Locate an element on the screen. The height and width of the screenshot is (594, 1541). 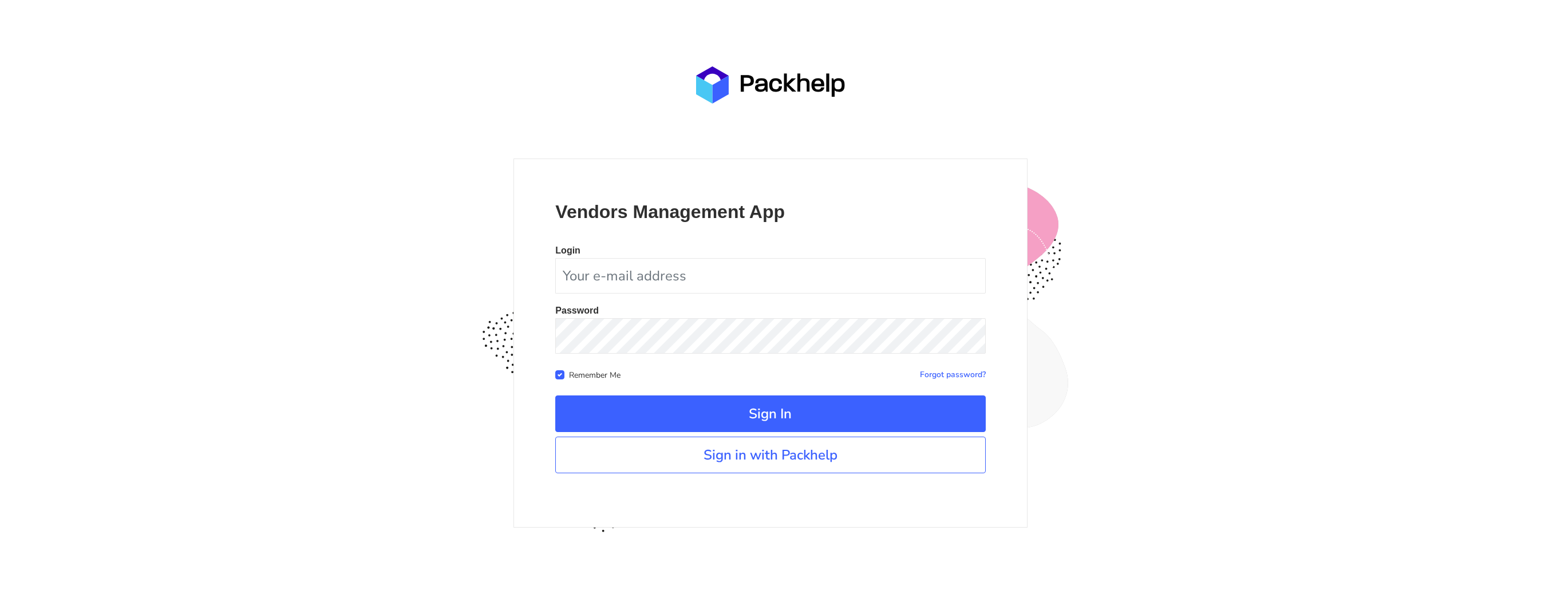
p: Login is located at coordinates (770, 251).